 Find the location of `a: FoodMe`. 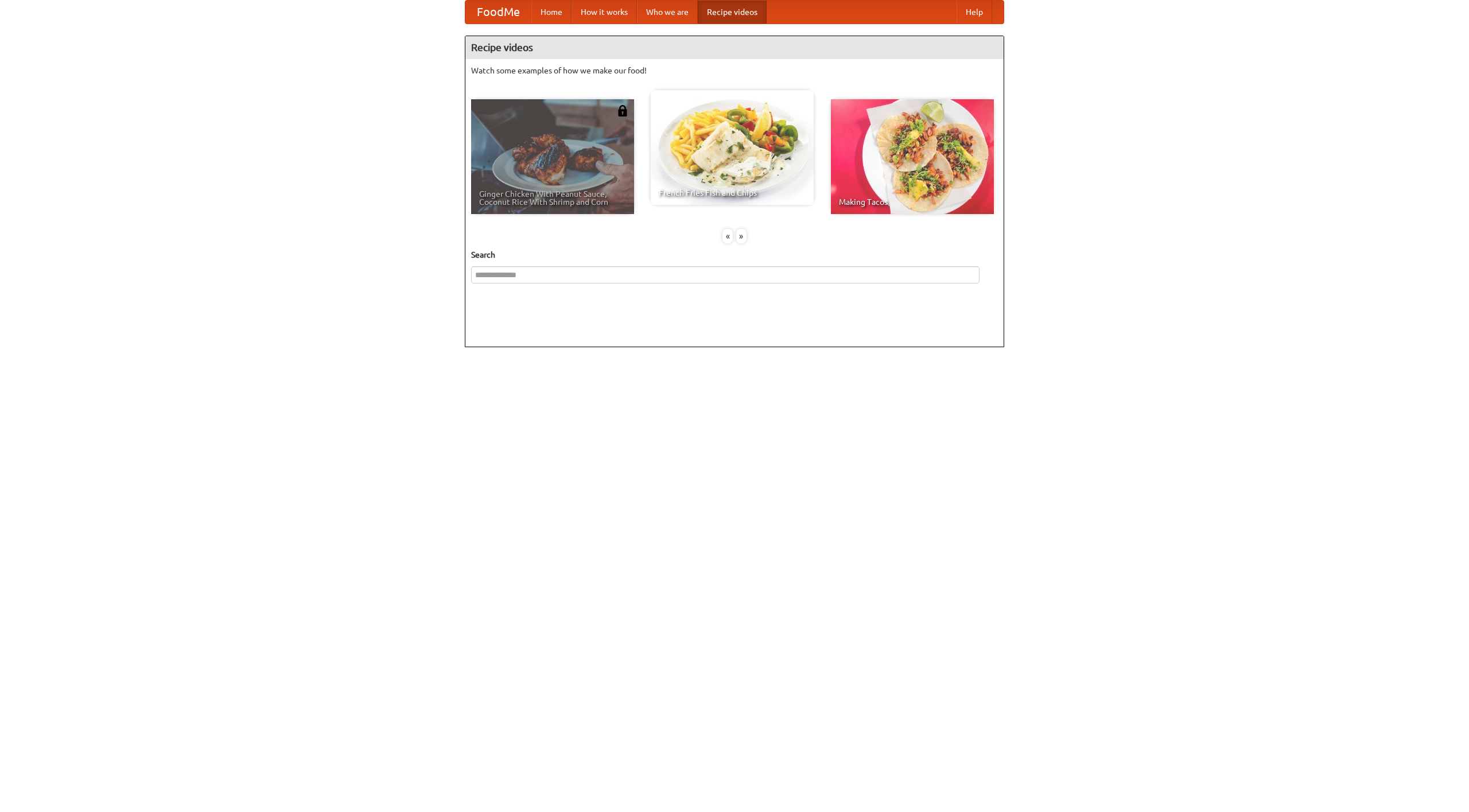

a: FoodMe is located at coordinates (498, 12).